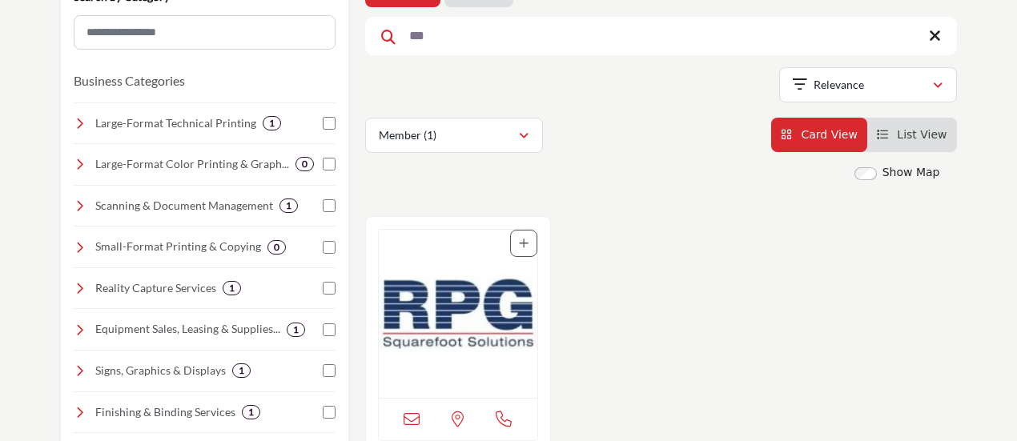 The height and width of the screenshot is (441, 1017). Describe the element at coordinates (155, 288) in the screenshot. I see `h4: Reality Capture Services: Laser scanning, BIM modeling, photogrammetry, 3D scanning, and other ad...` at that location.